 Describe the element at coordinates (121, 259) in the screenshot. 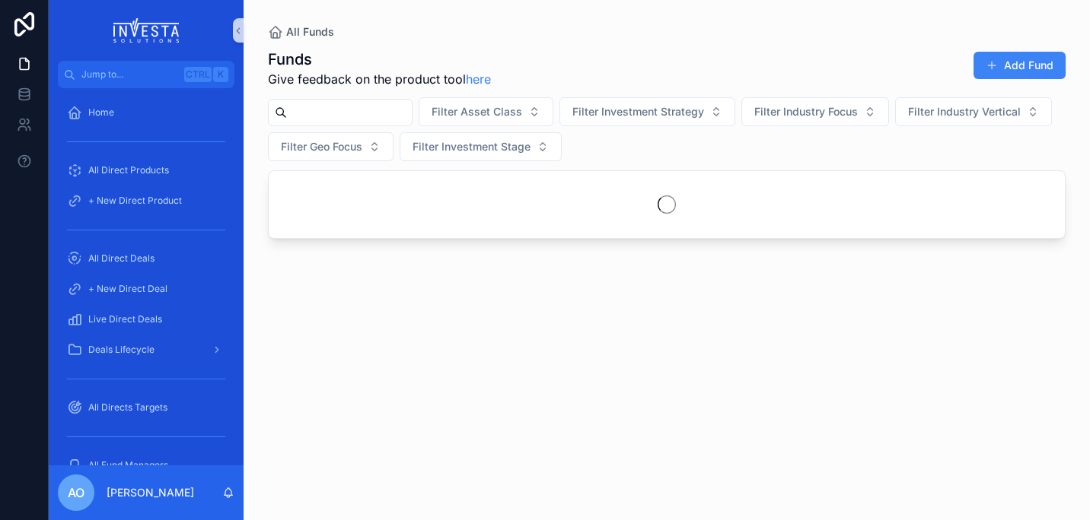

I see `span: All Direct Deals` at that location.